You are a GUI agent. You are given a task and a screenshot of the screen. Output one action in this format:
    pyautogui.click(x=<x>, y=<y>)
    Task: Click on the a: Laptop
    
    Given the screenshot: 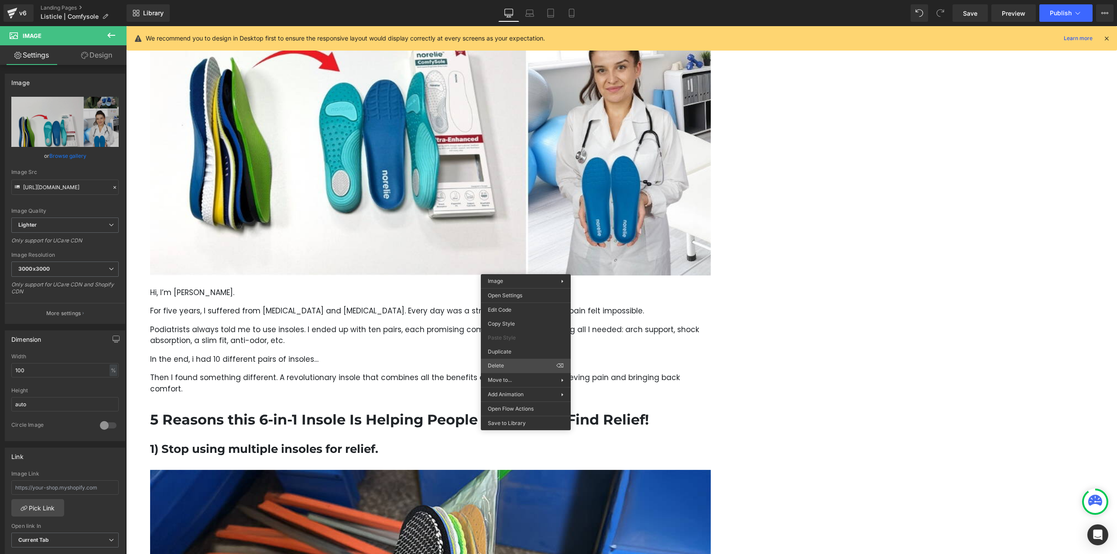 What is the action you would take?
    pyautogui.click(x=529, y=13)
    